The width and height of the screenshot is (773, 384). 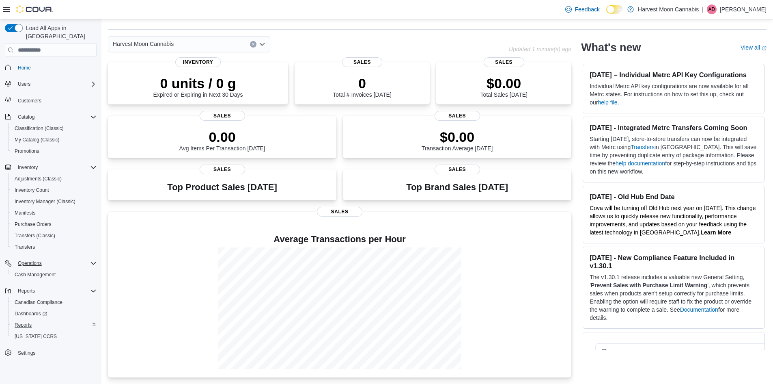 What do you see at coordinates (754, 47) in the screenshot?
I see `a: View allExternal link` at bounding box center [754, 47].